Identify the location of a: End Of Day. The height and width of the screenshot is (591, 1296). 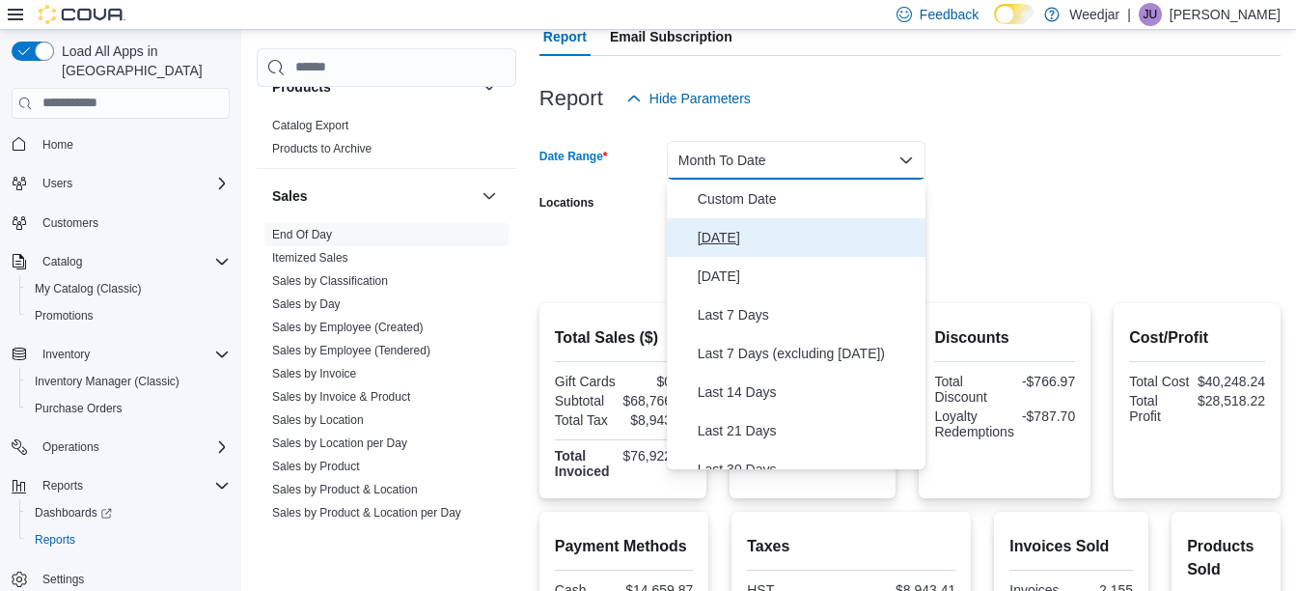
(302, 235).